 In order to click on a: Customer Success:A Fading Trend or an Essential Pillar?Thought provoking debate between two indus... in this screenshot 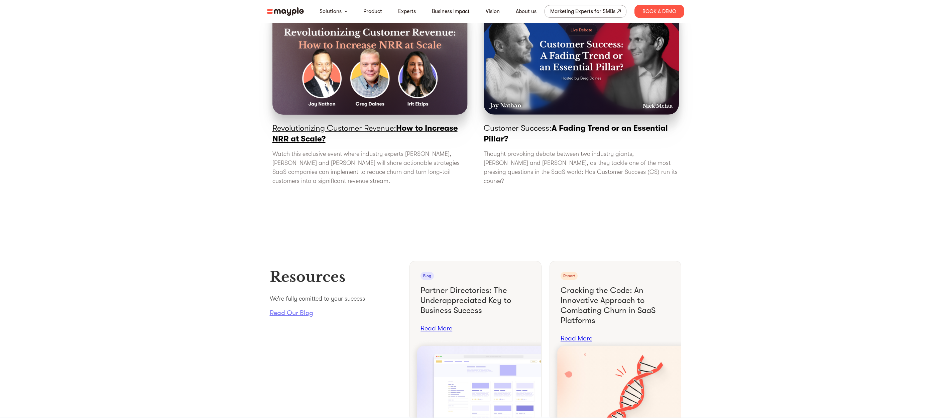, I will do `click(581, 98)`.